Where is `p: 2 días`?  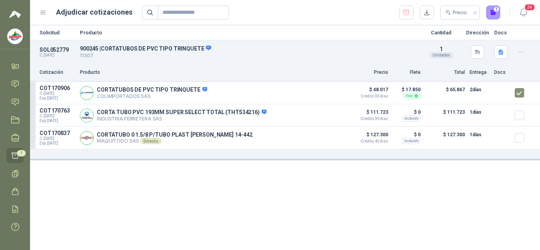
p: 2 días is located at coordinates (480, 90).